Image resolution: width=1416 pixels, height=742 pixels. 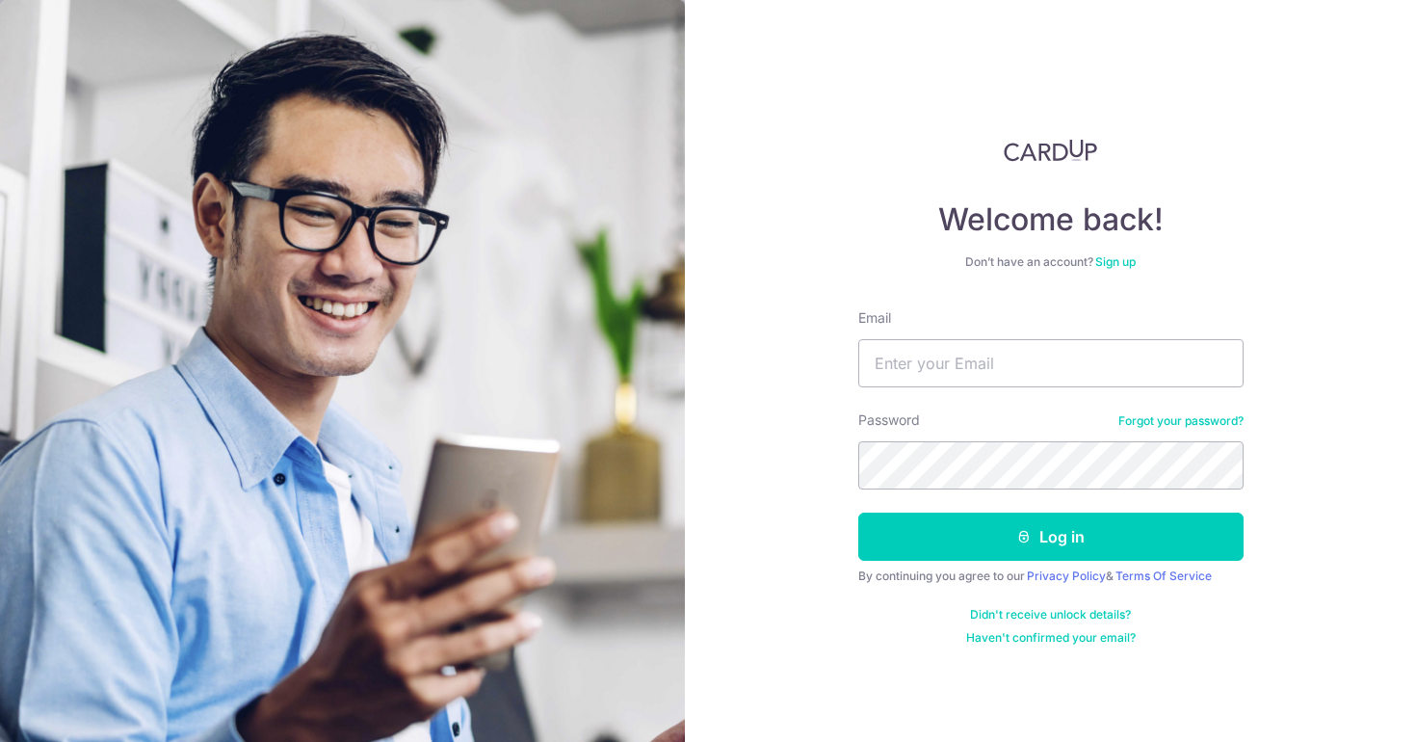 What do you see at coordinates (1051, 262) in the screenshot?
I see `div: Don’t have an account?` at bounding box center [1051, 262].